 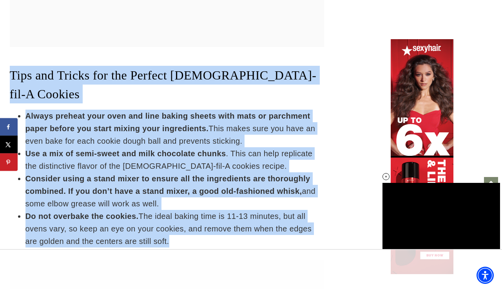 What do you see at coordinates (175, 129) in the screenshot?
I see `li: This makes sure you have an even bake for each cookie dough ball and prevents sticking.` at bounding box center [175, 129].